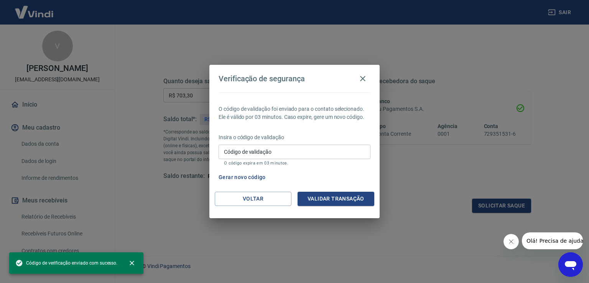 This screenshot has width=589, height=283. What do you see at coordinates (66, 263) in the screenshot?
I see `span: Código de verificação enviado com sucesso.` at bounding box center [66, 263].